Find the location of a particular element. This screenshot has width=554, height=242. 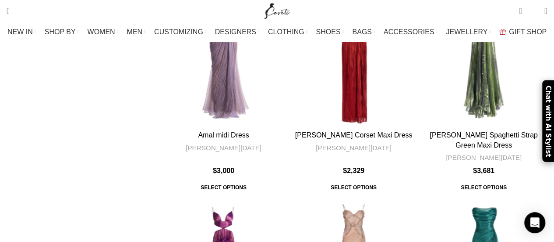

span: WOMEN is located at coordinates (101, 32).